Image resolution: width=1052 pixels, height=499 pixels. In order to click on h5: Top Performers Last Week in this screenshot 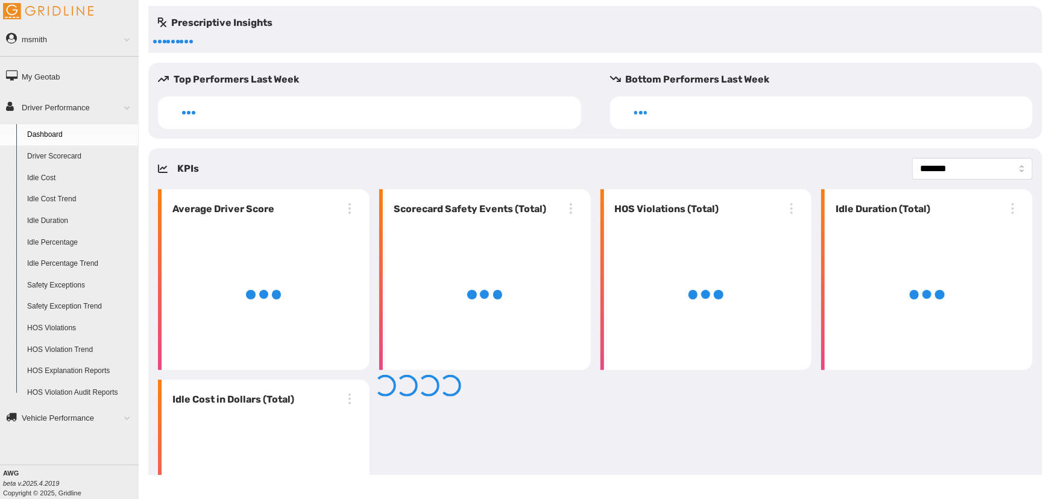, I will do `click(374, 80)`.